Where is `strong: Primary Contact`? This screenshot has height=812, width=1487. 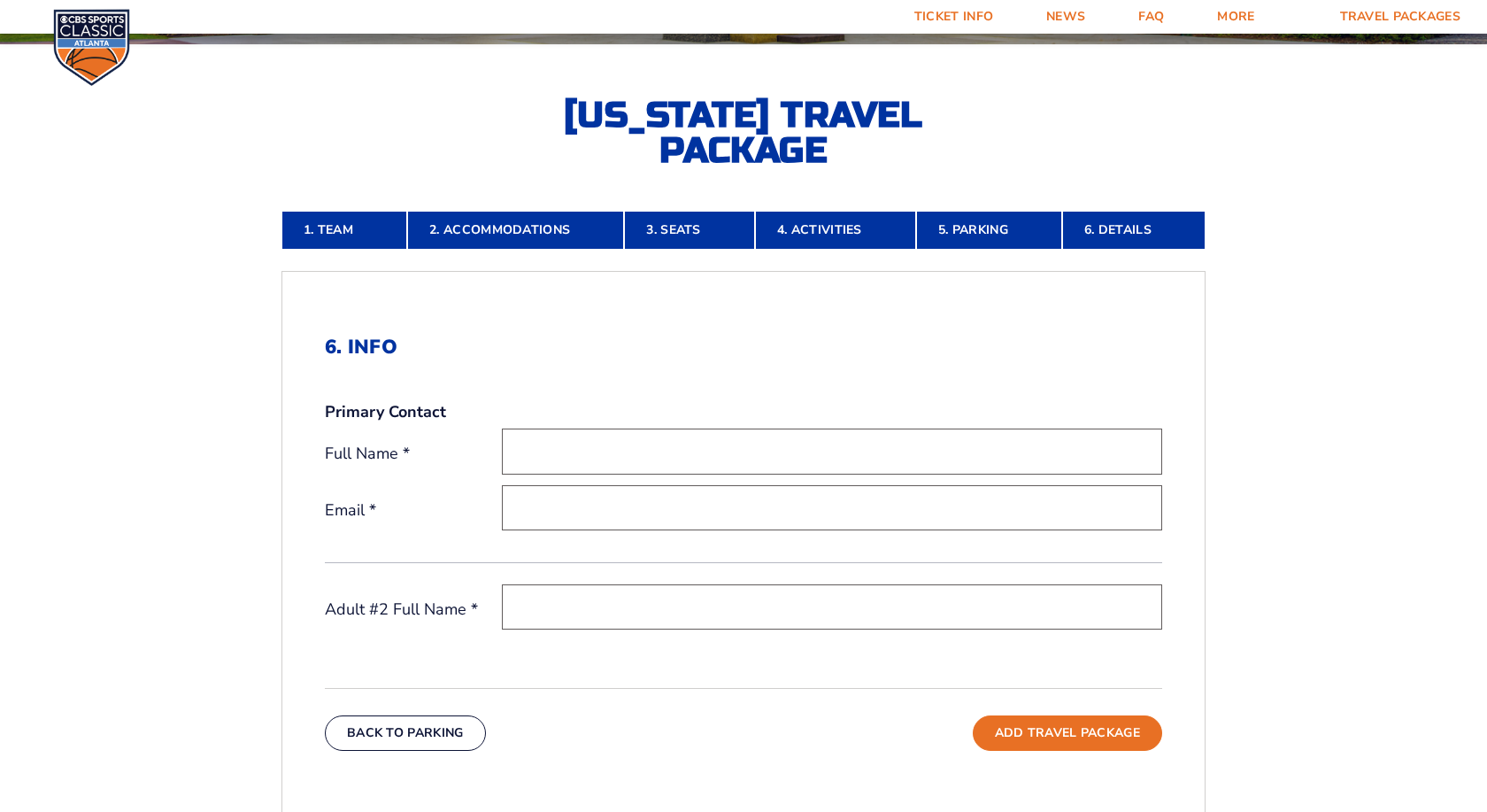
strong: Primary Contact is located at coordinates (385, 411).